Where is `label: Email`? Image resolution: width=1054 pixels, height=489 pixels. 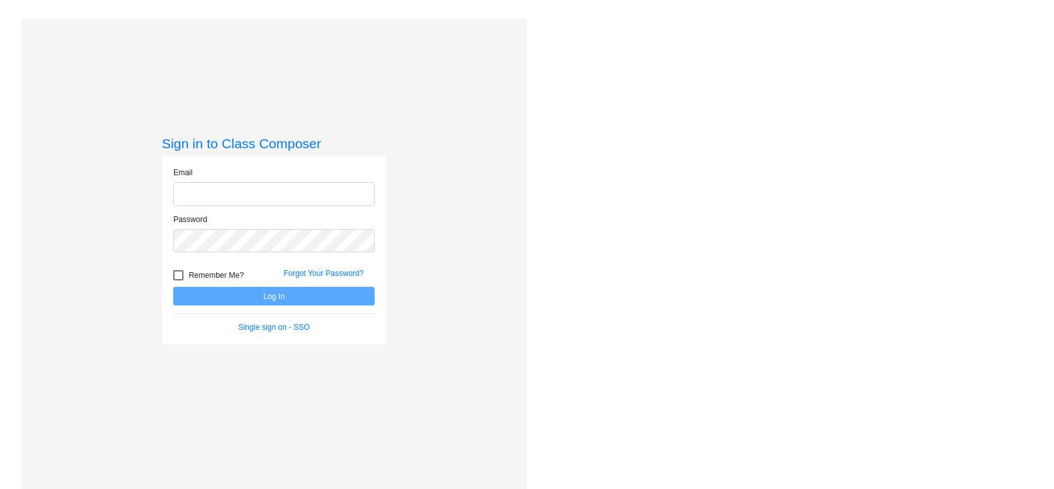 label: Email is located at coordinates (183, 173).